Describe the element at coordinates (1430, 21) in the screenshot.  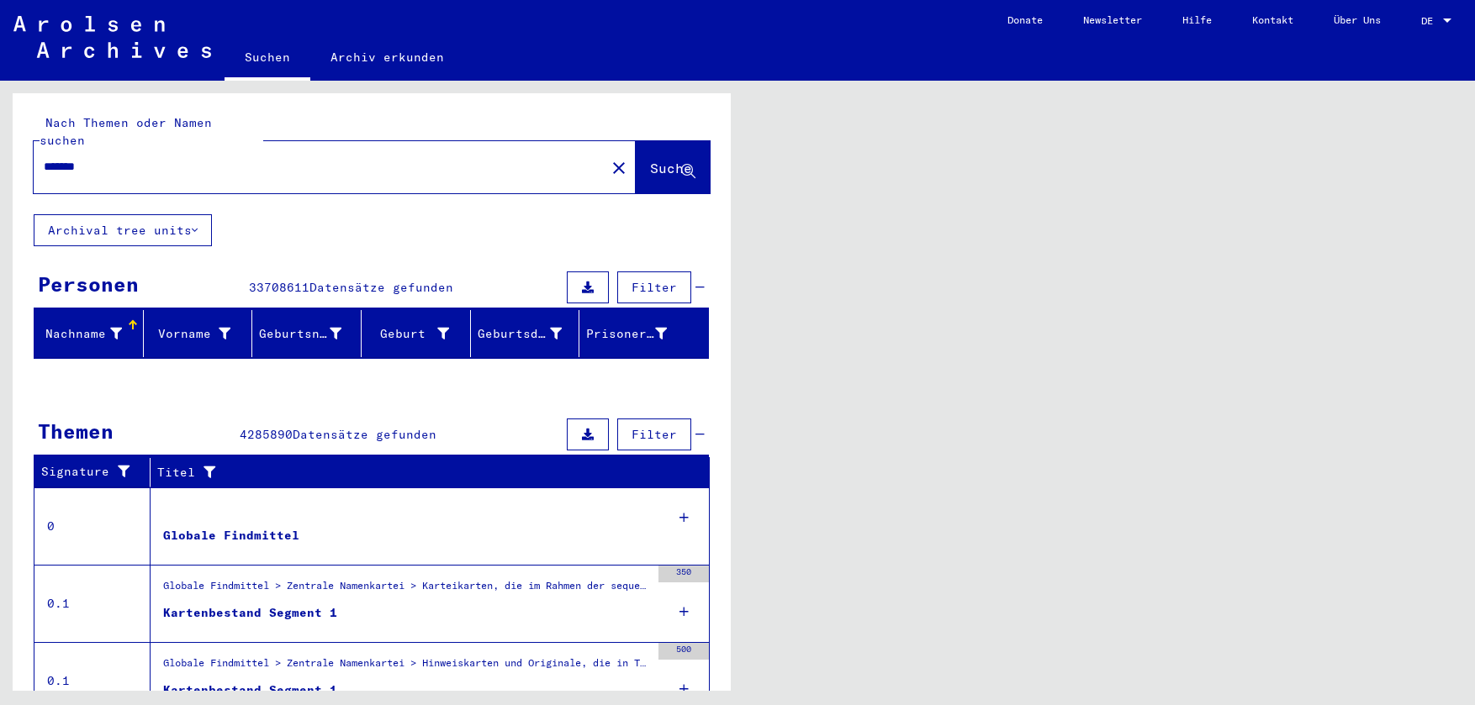
I see `span: DE` at that location.